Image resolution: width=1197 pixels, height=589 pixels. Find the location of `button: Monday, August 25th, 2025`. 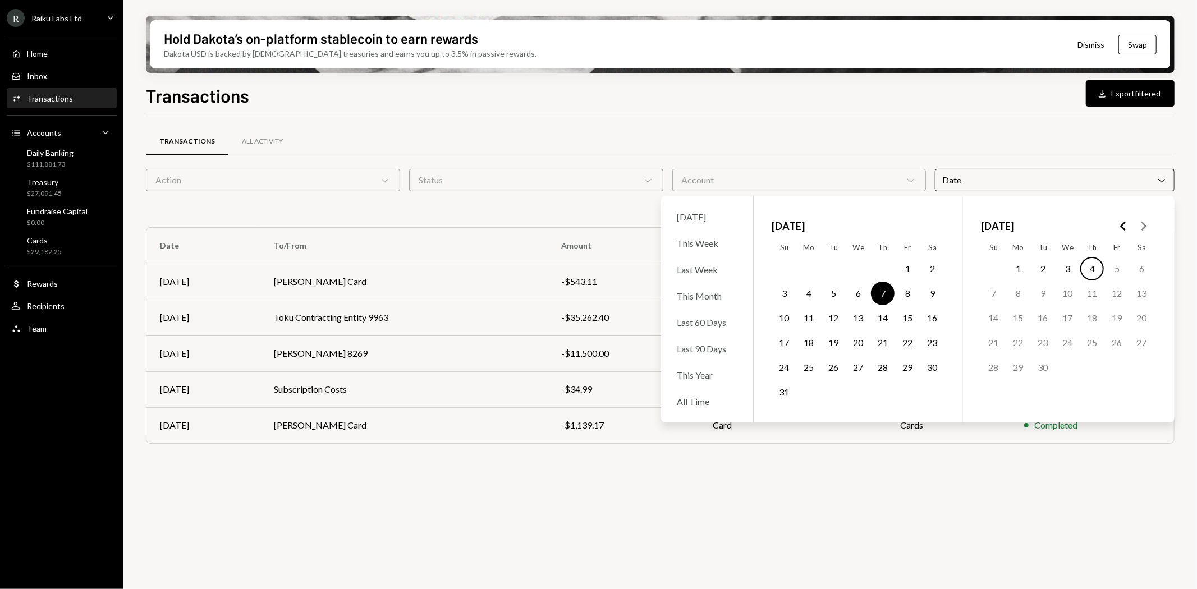

button: Monday, August 25th, 2025 is located at coordinates (809, 368).